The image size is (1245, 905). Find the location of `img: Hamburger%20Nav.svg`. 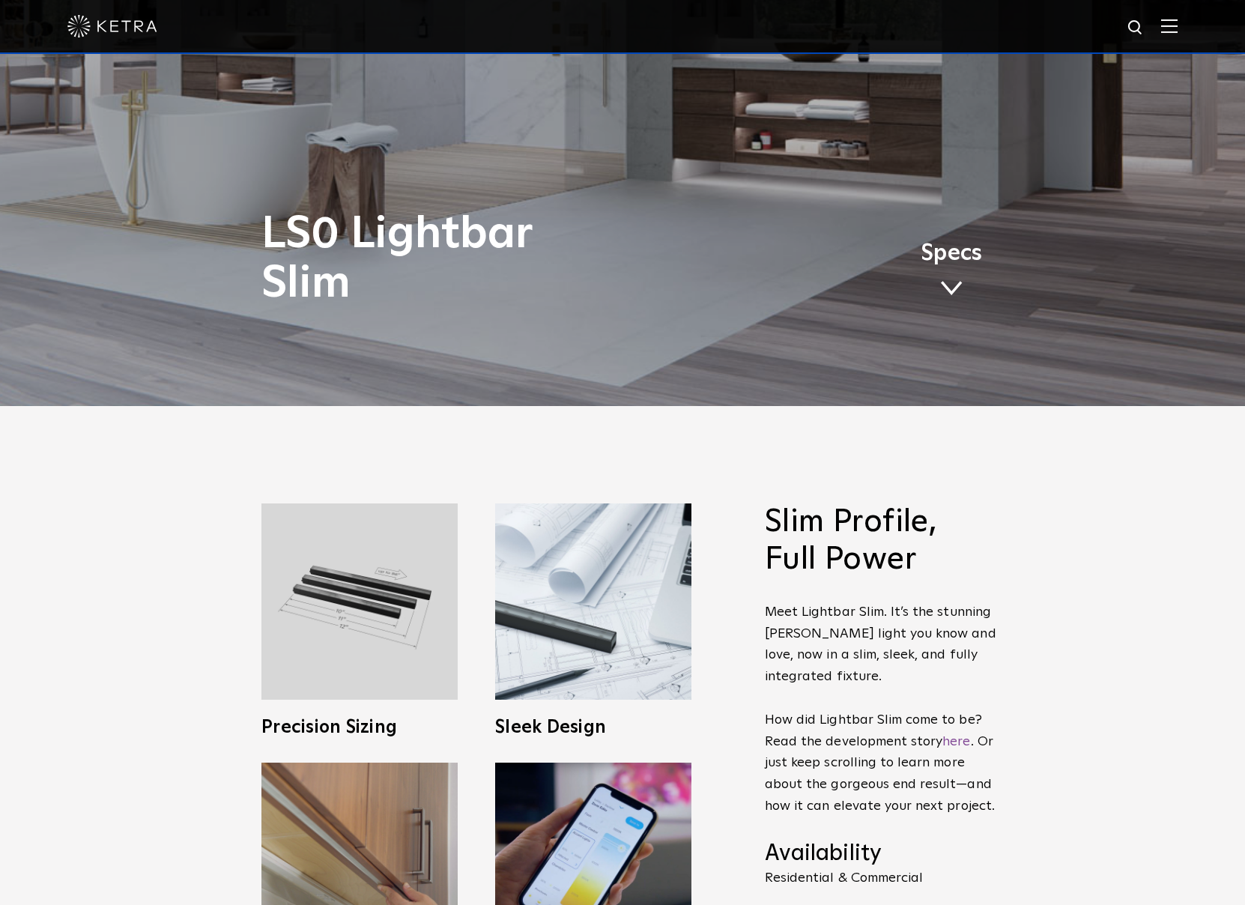

img: Hamburger%20Nav.svg is located at coordinates (1169, 25).